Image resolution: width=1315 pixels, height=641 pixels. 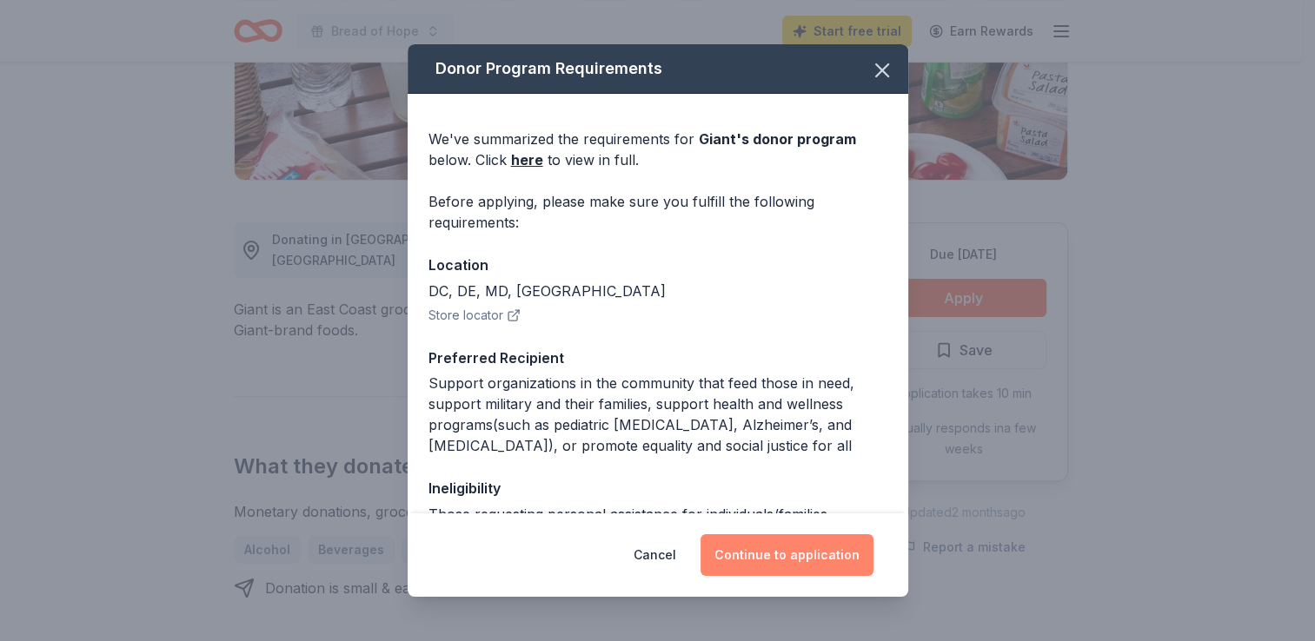 What do you see at coordinates (475, 315) in the screenshot?
I see `button: Store locator` at bounding box center [475, 315].